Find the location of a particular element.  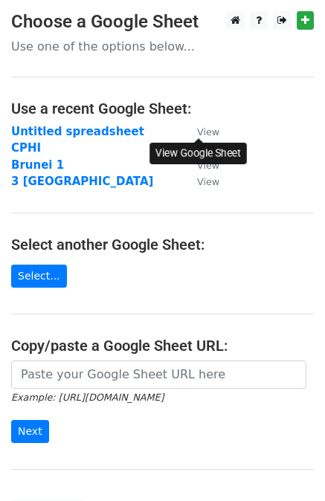

h4: Copy/paste a Google Sheet URL: is located at coordinates (162, 346).